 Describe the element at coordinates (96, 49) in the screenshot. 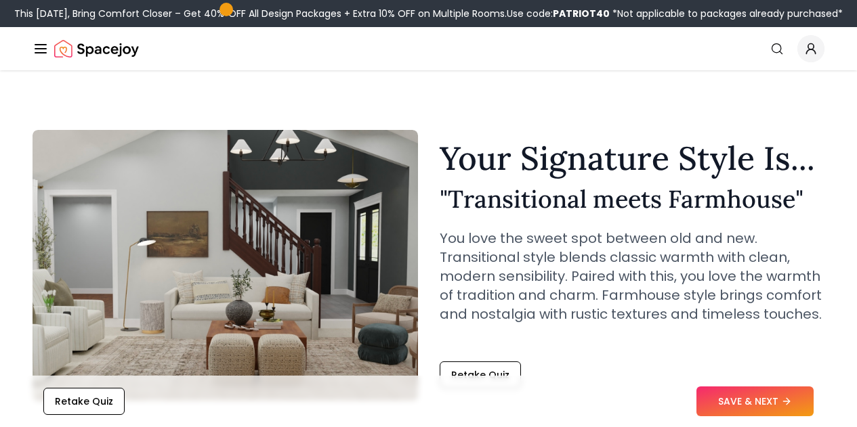

I see `a: Spacejoy` at that location.